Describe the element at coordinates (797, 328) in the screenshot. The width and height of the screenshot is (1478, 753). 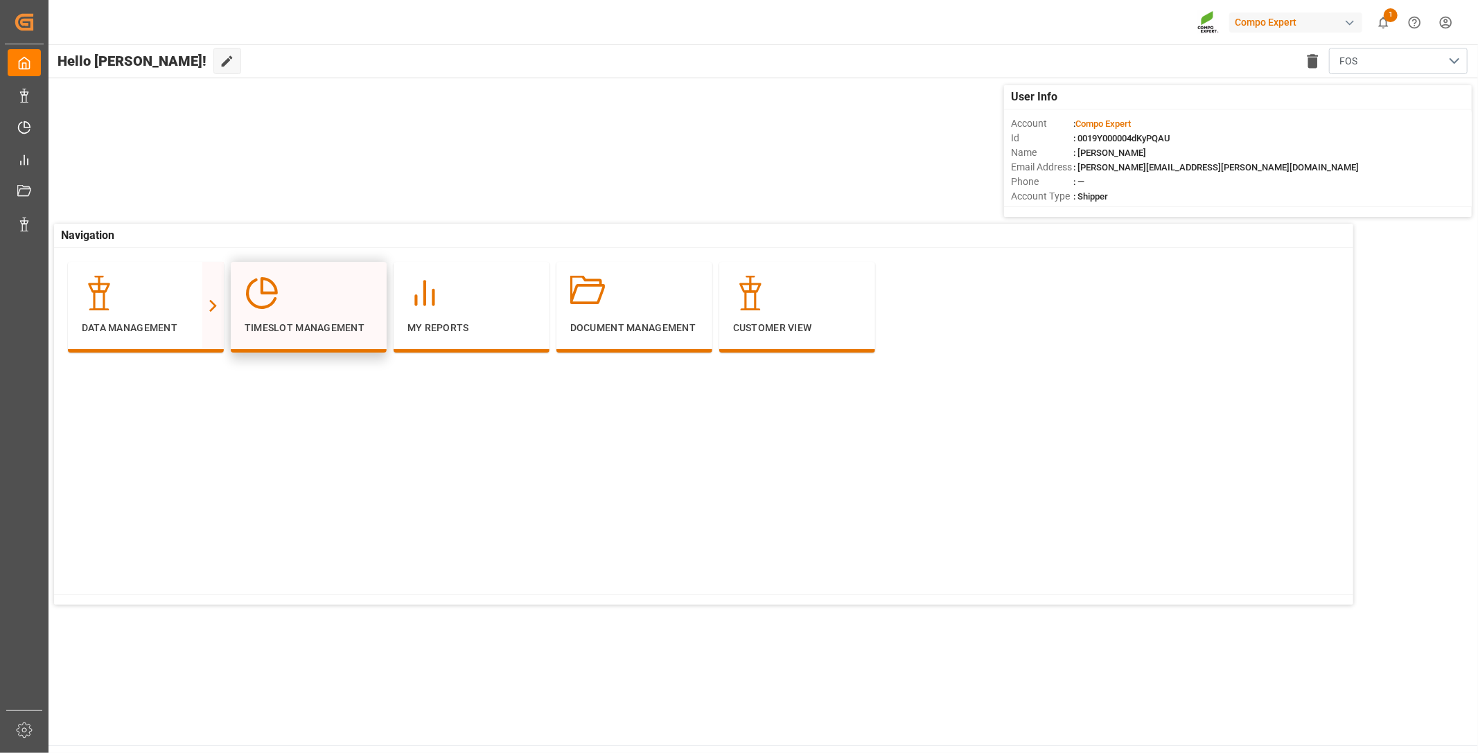
I see `p: Customer View` at that location.